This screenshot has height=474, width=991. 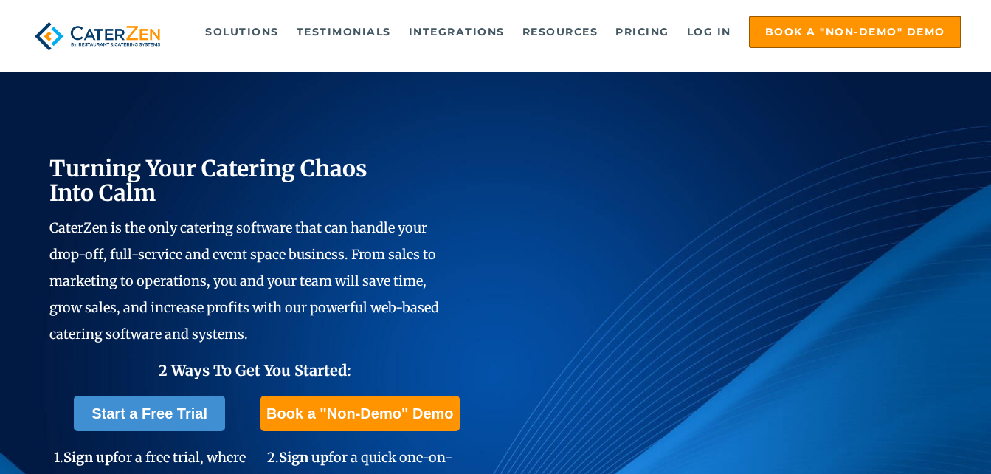 I want to click on a: Solutions, so click(x=242, y=32).